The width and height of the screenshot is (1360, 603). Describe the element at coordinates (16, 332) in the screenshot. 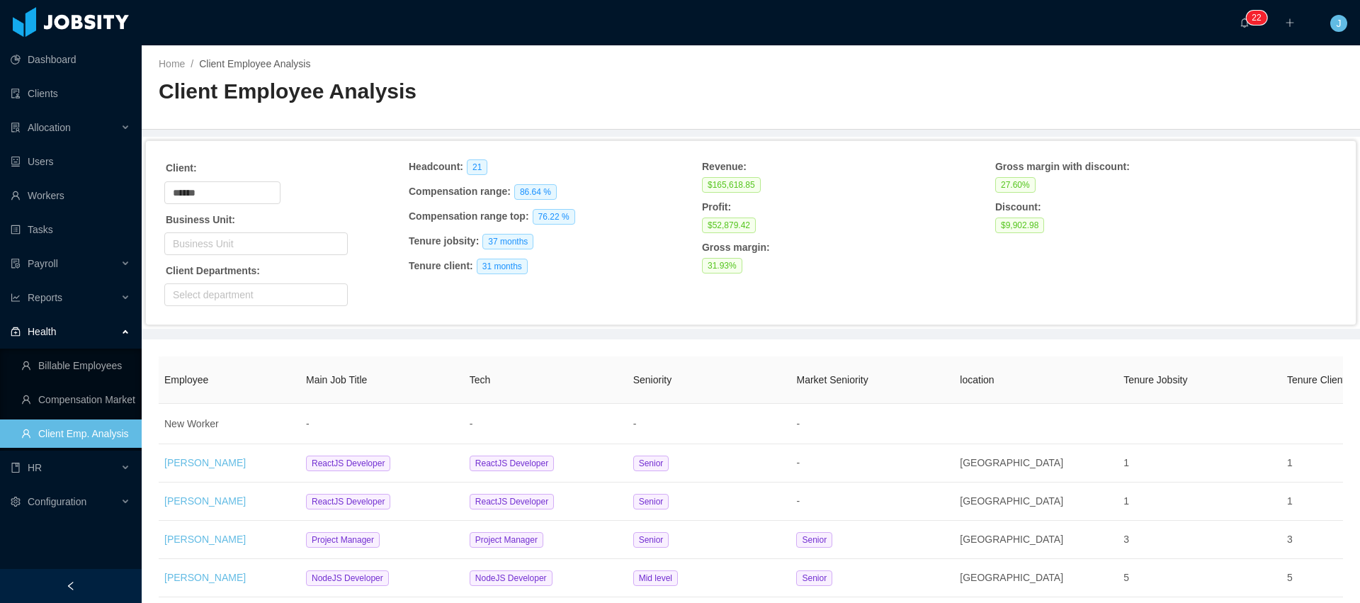

I see `i: icon: medicine-box` at that location.